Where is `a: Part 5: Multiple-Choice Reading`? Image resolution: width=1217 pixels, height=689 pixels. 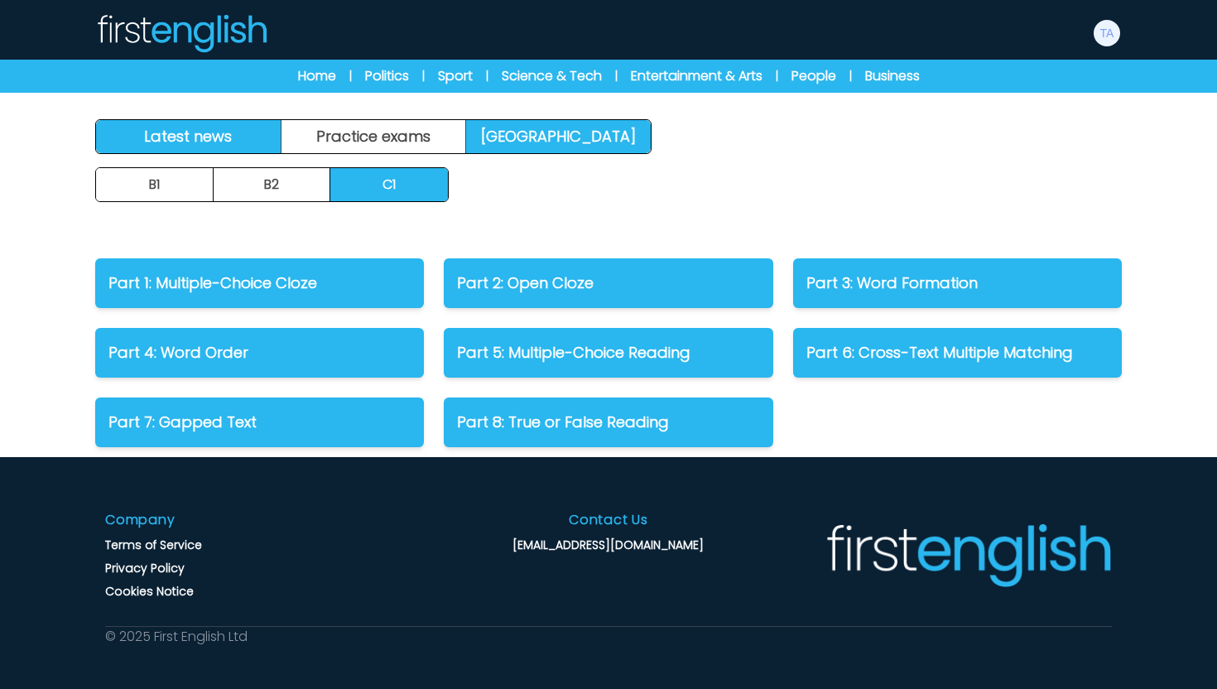
a: Part 5: Multiple-Choice Reading is located at coordinates (608, 353).